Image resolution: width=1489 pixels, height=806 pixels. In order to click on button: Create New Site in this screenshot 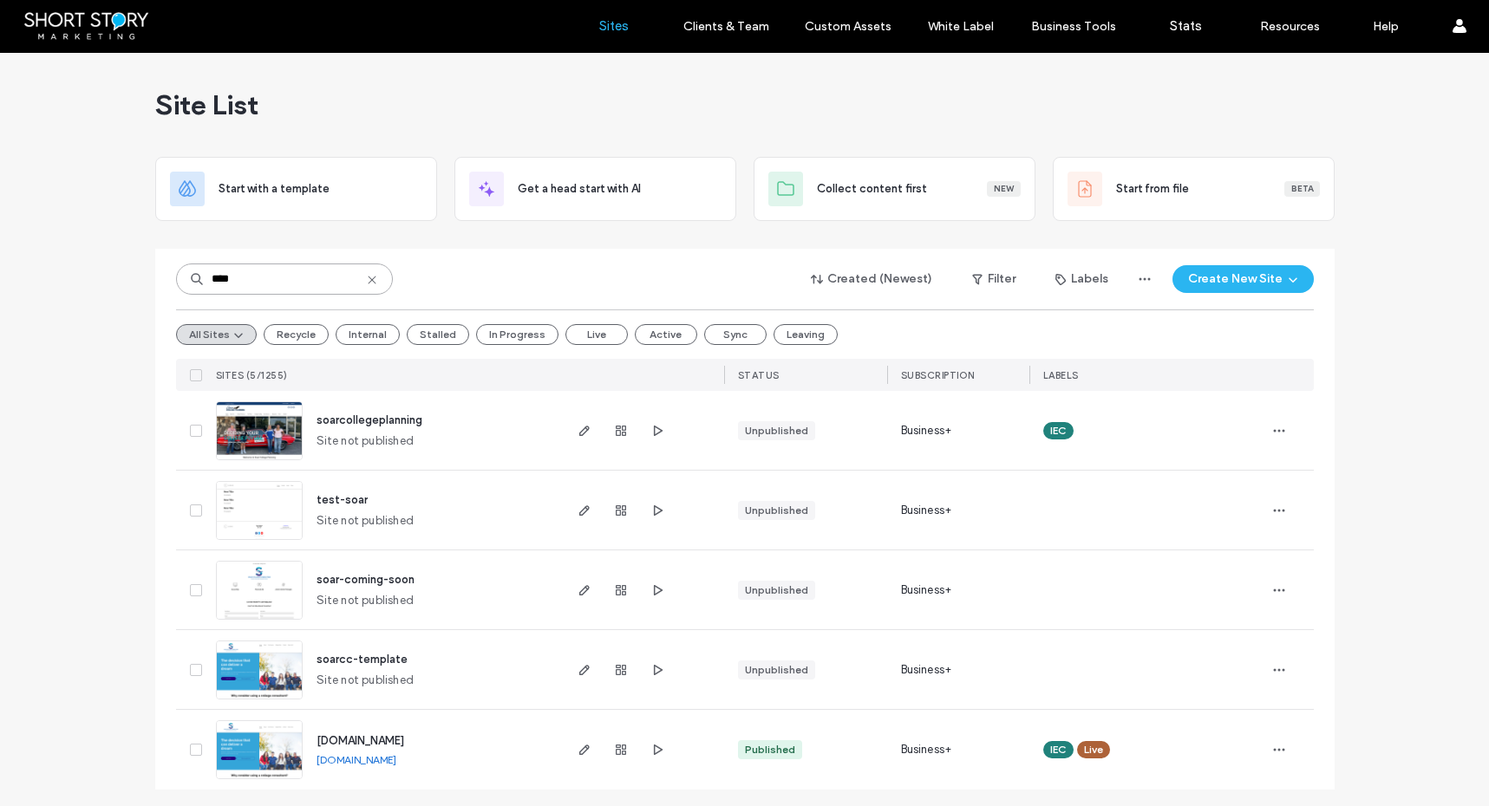, I will do `click(1242, 279)`.